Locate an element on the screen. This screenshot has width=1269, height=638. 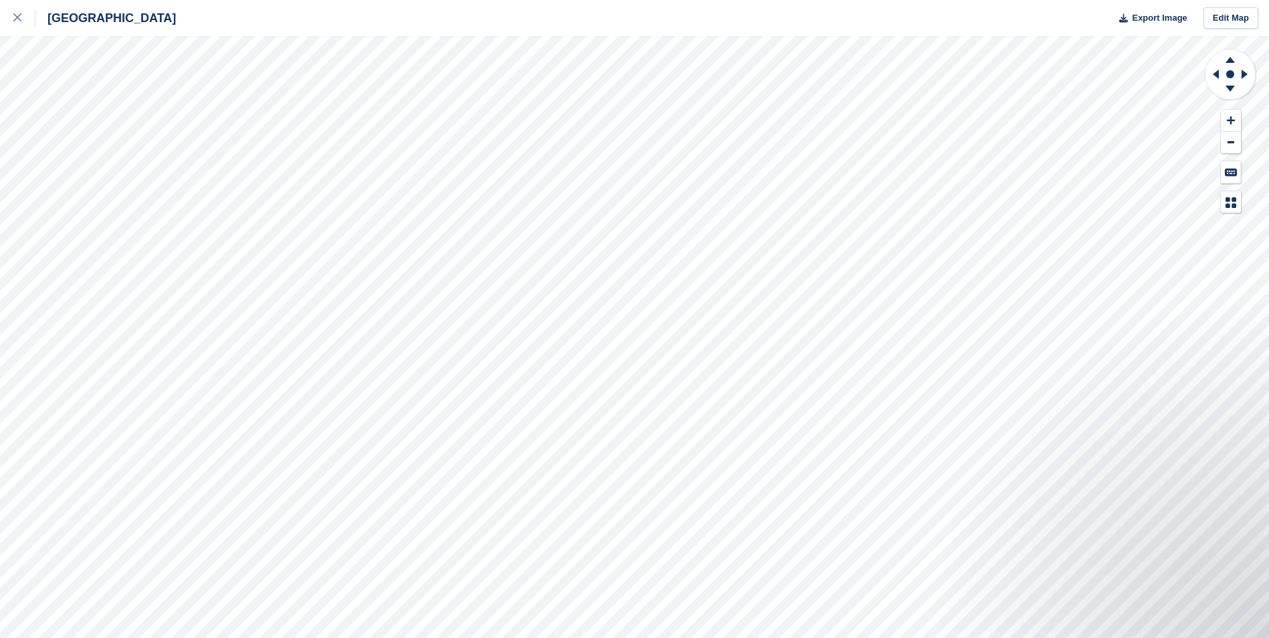
button: Map Legend is located at coordinates (1231, 202).